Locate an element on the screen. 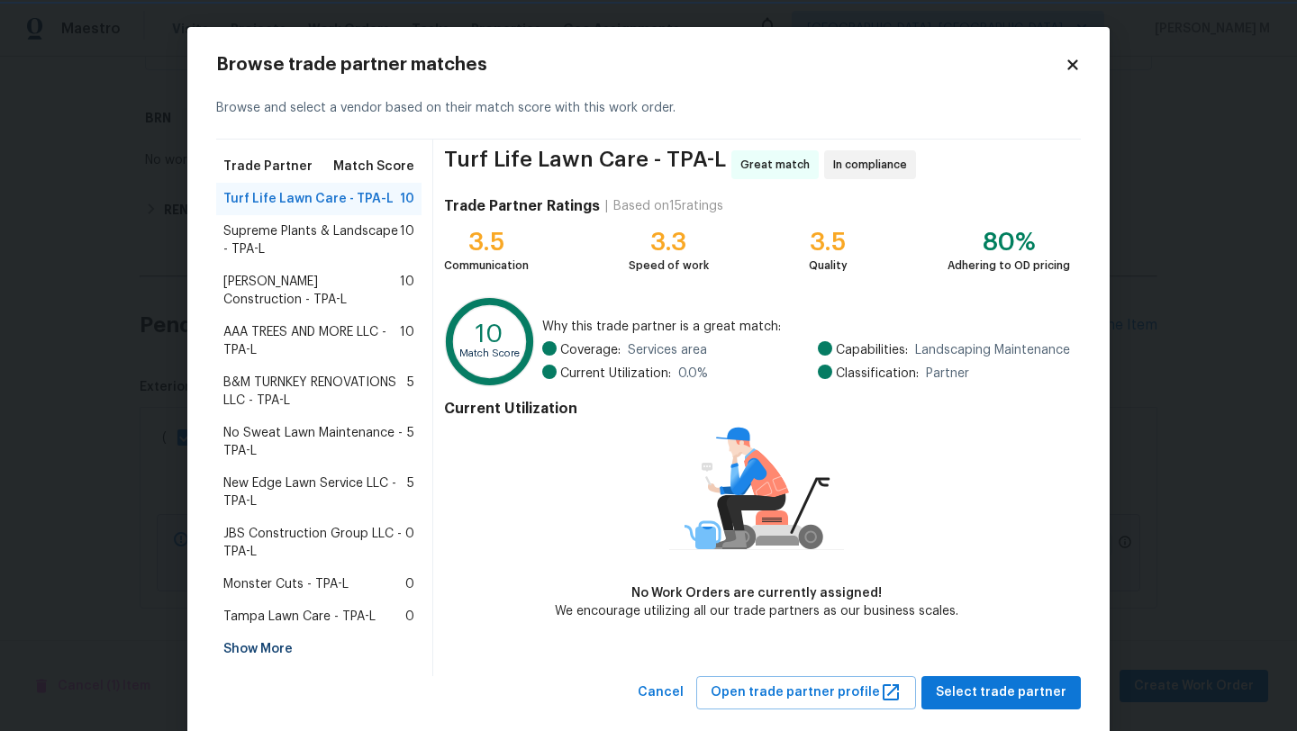 This screenshot has width=1297, height=731. span: Current Utilization: is located at coordinates (615, 374).